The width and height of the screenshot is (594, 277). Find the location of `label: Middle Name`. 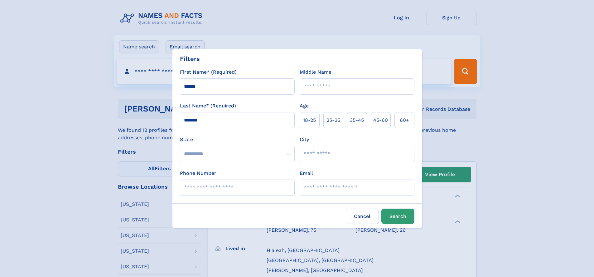

label: Middle Name is located at coordinates (316, 72).